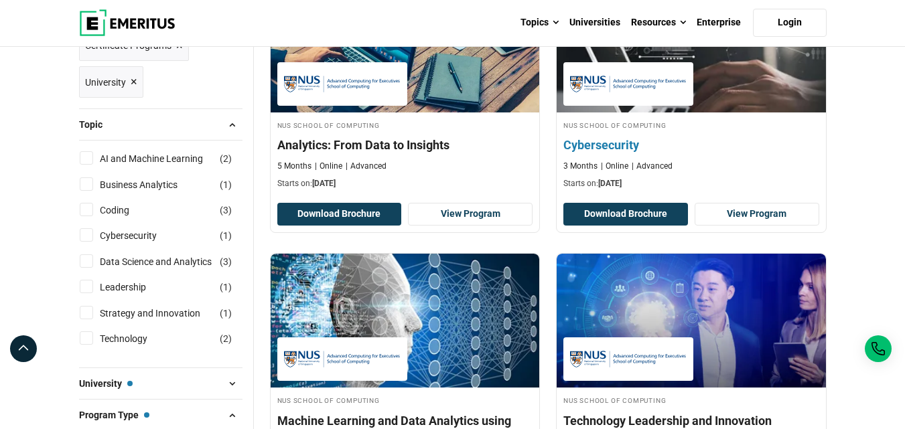 The height and width of the screenshot is (429, 905). Describe the element at coordinates (136, 287) in the screenshot. I see `a: Leadership` at that location.